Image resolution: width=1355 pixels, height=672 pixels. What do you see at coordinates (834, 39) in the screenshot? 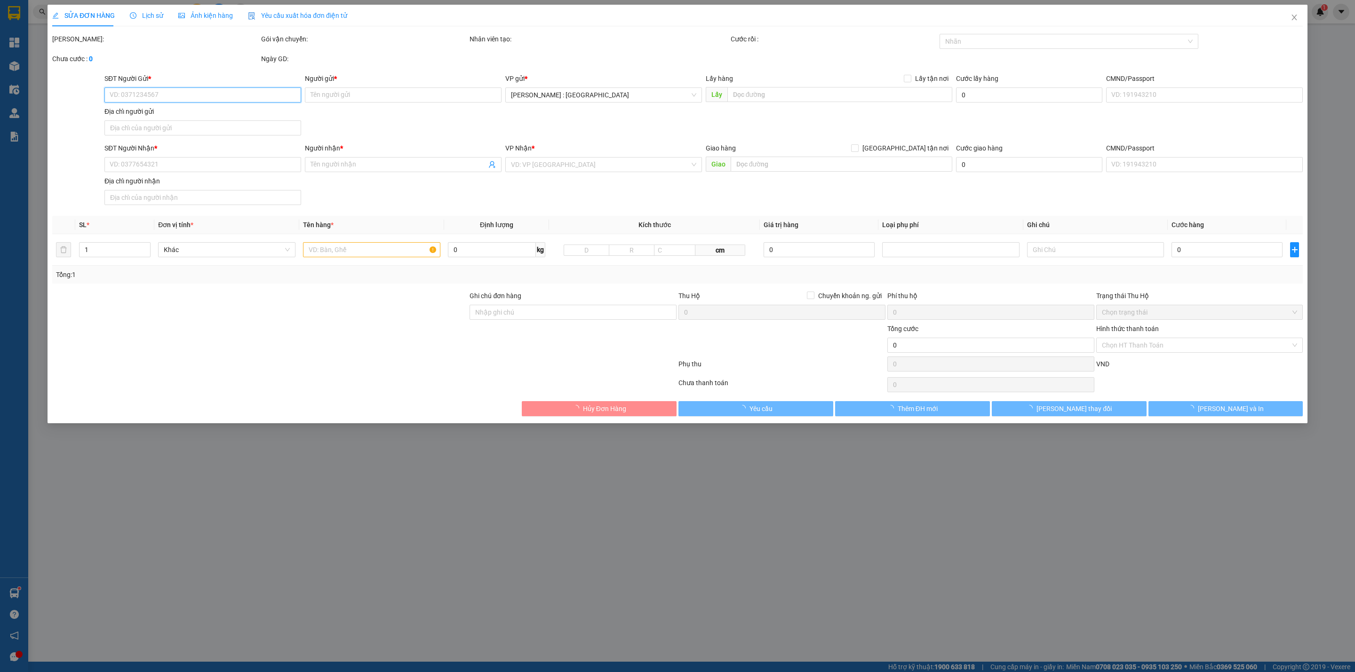
I see `div: Cước rồi :` at bounding box center [834, 39].